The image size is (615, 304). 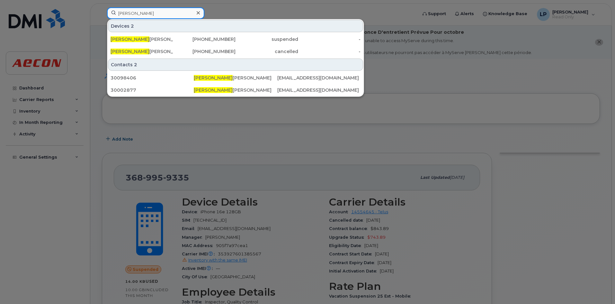 What do you see at coordinates (267, 51) in the screenshot?
I see `div: cancelled` at bounding box center [267, 51].